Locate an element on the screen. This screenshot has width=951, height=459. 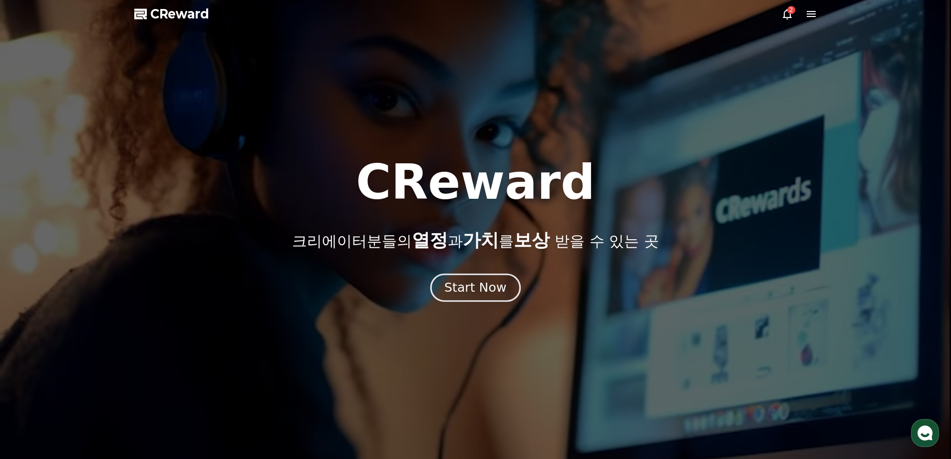
div: 2 is located at coordinates (792, 10).